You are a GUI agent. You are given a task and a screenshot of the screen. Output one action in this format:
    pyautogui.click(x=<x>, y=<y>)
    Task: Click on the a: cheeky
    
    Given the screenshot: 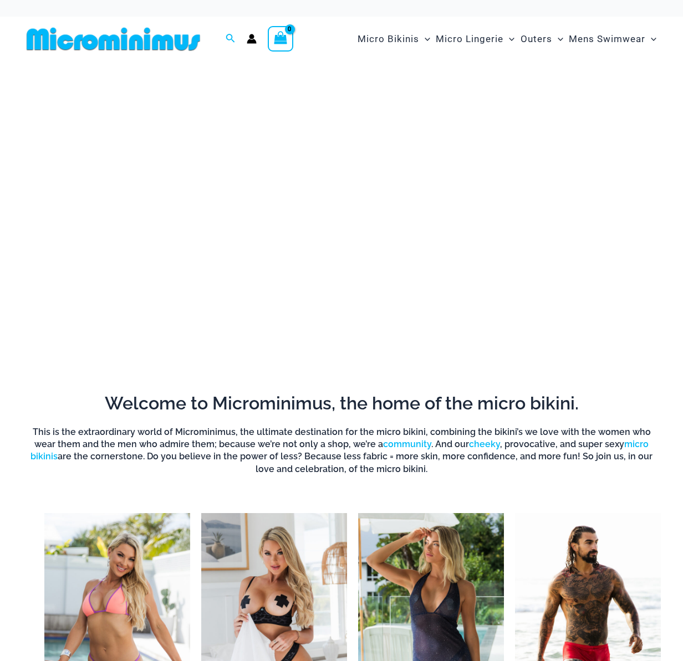 What is the action you would take?
    pyautogui.click(x=485, y=444)
    